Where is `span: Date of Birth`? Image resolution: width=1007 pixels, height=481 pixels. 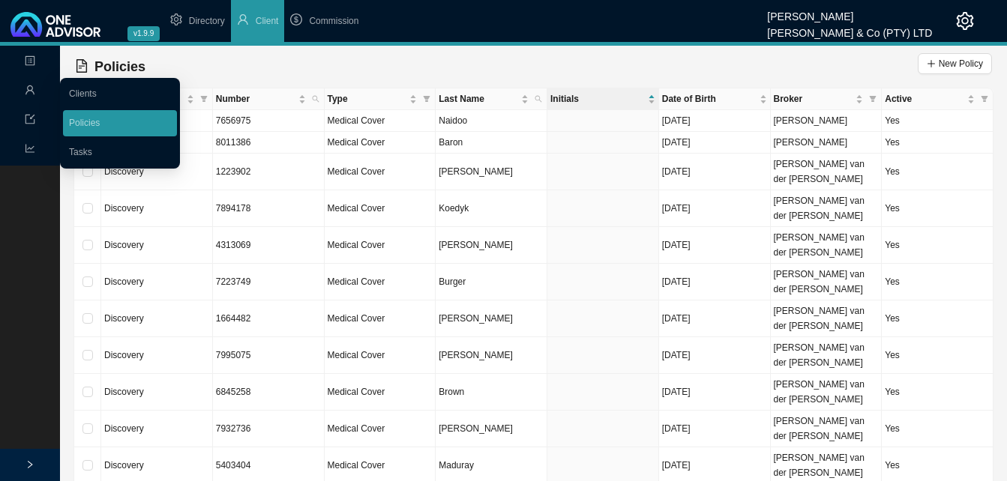 span: Date of Birth is located at coordinates (709, 99).